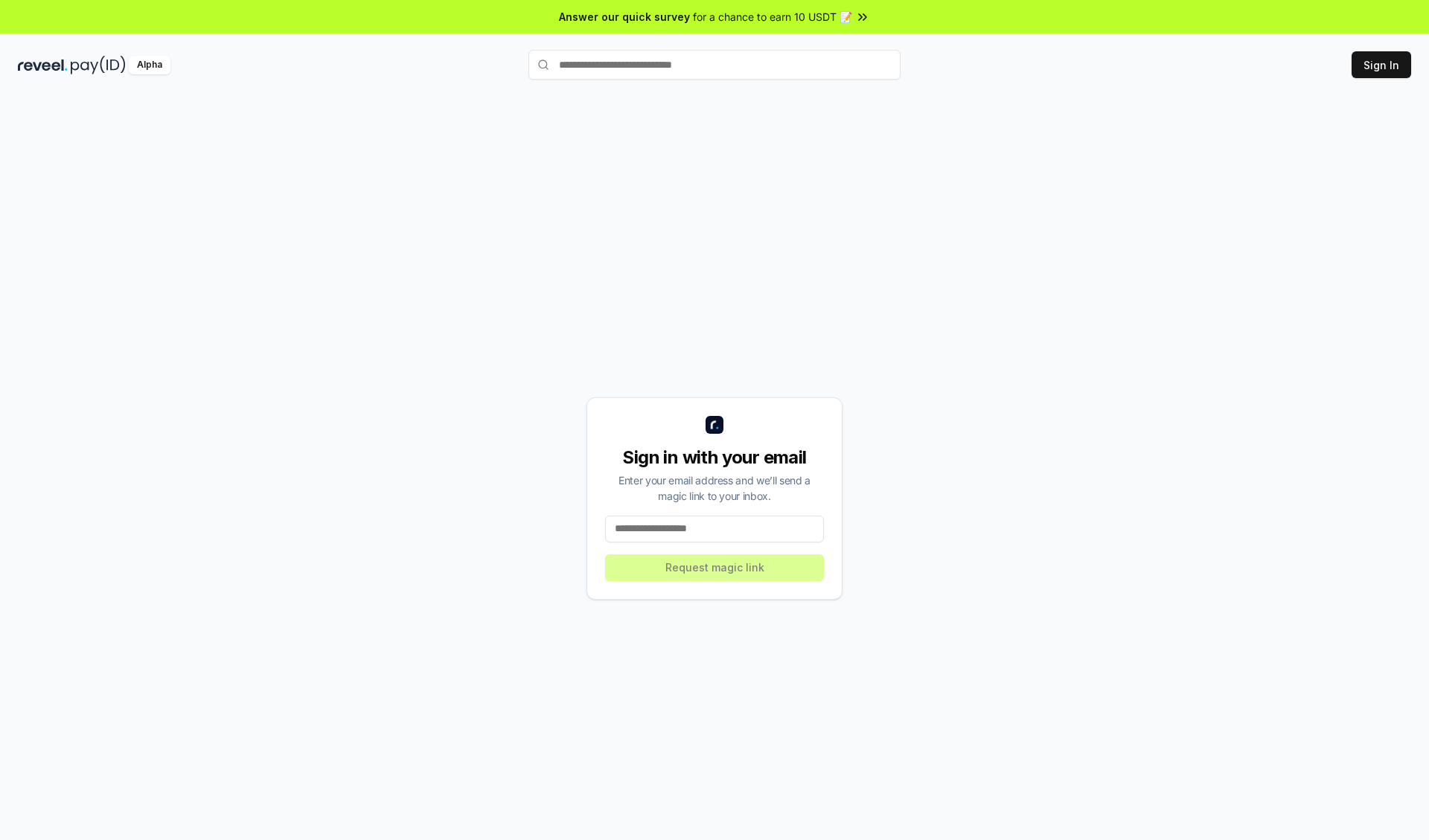 This screenshot has width=1429, height=840. Describe the element at coordinates (624, 16) in the screenshot. I see `span: Answer our quick survey` at that location.